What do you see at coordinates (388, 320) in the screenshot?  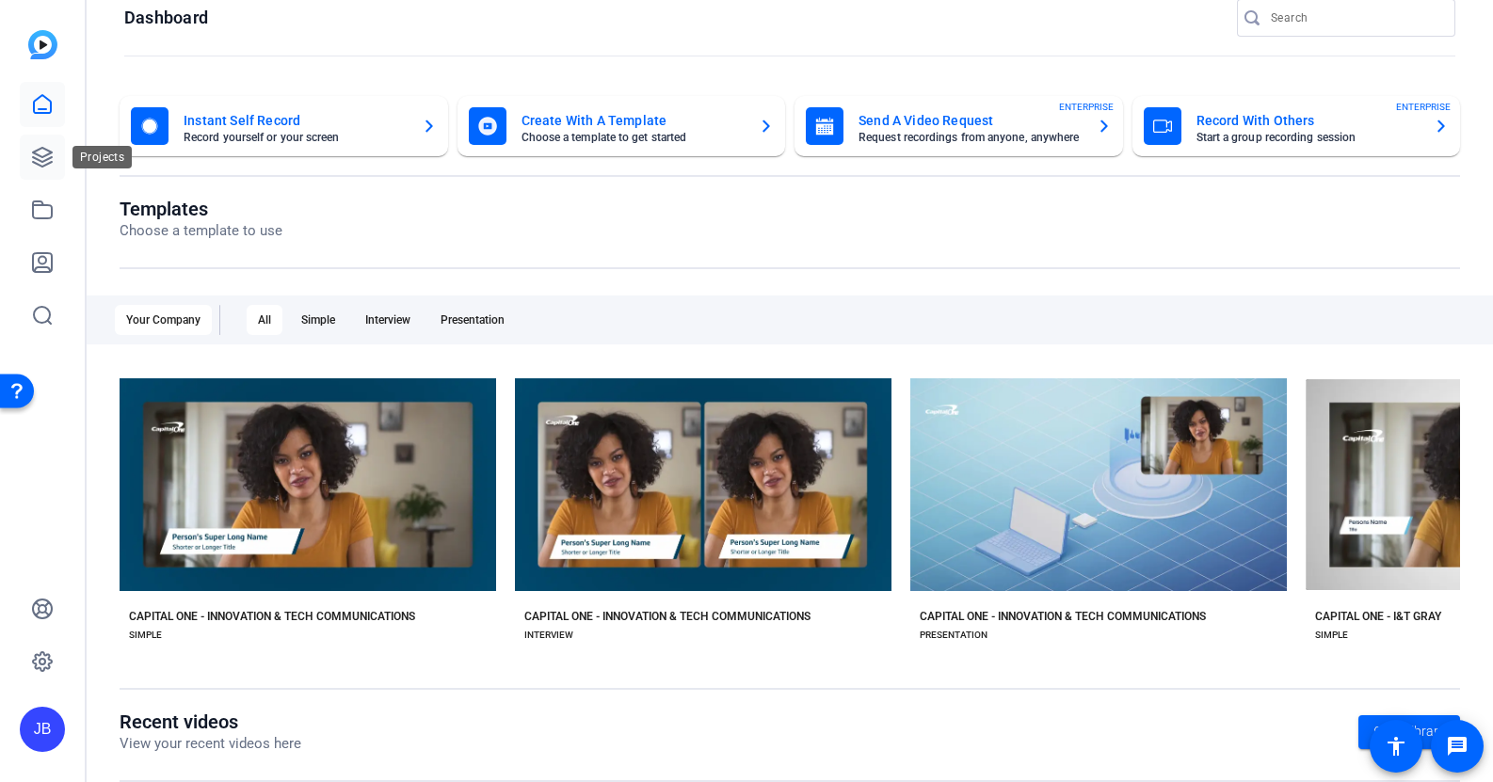 I see `div: Interview` at bounding box center [388, 320].